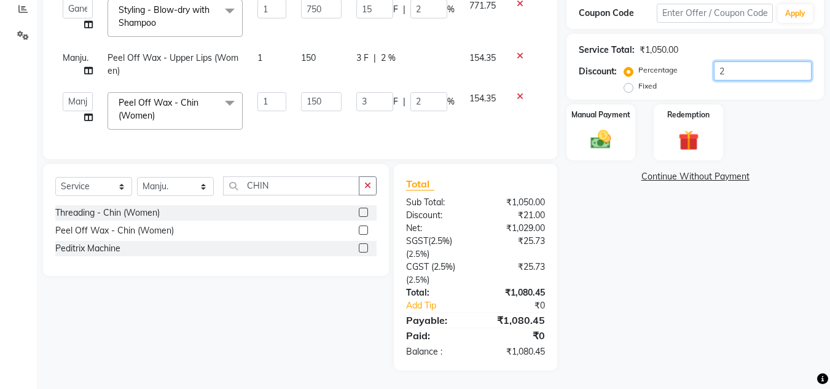  What do you see at coordinates (443, 305) in the screenshot?
I see `a: Add Tip` at bounding box center [443, 305].